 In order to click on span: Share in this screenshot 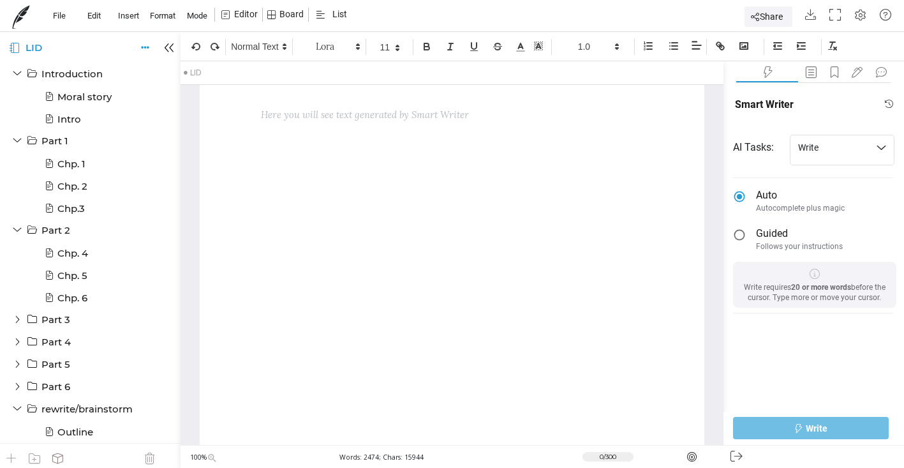, I will do `click(767, 17)`.